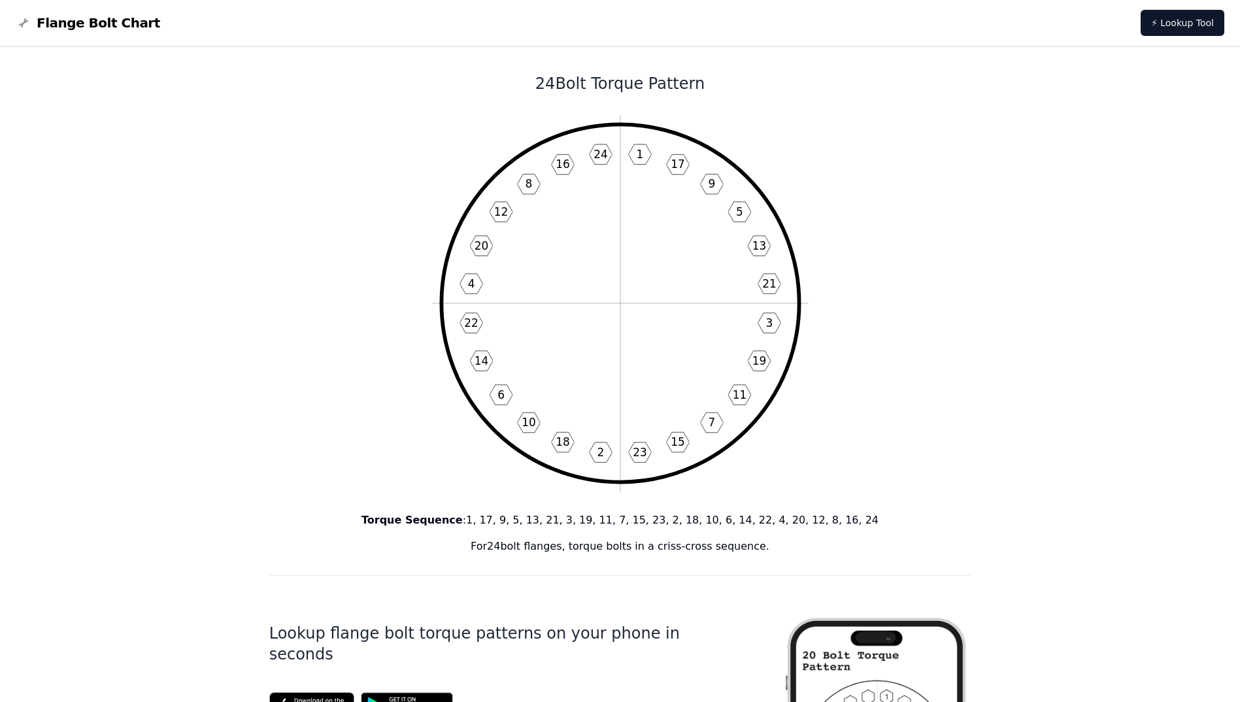 Image resolution: width=1240 pixels, height=702 pixels. Describe the element at coordinates (563, 164) in the screenshot. I see `text: 16` at that location.